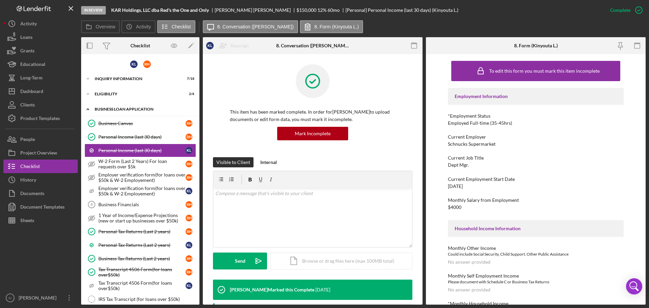 This screenshot has width=649, height=308. I want to click on div: Educational, so click(33, 65).